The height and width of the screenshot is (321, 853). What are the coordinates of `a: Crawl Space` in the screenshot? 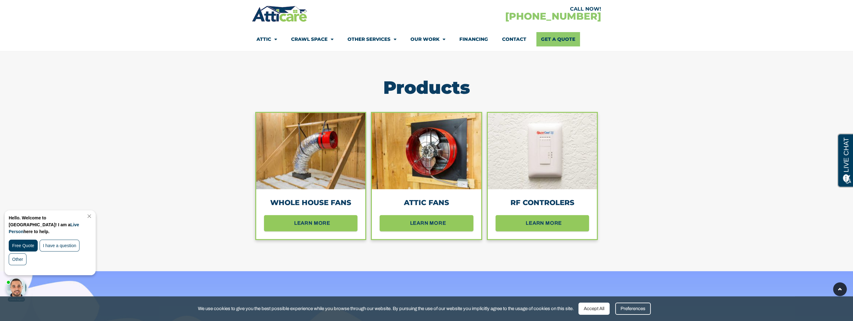 It's located at (312, 39).